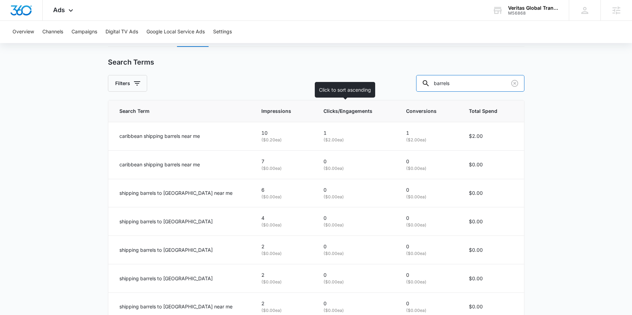 The image size is (632, 315). What do you see at coordinates (533, 13) in the screenshot?
I see `div: account id` at bounding box center [533, 13].